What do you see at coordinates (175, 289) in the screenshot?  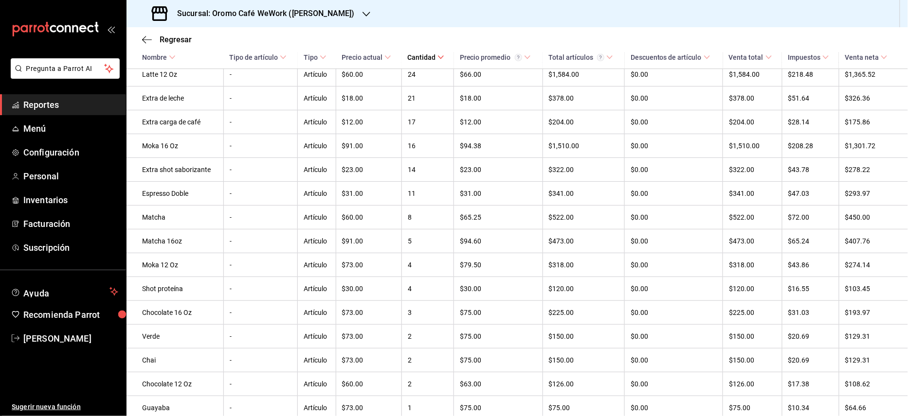 I see `td: Shot proteína` at bounding box center [175, 289].